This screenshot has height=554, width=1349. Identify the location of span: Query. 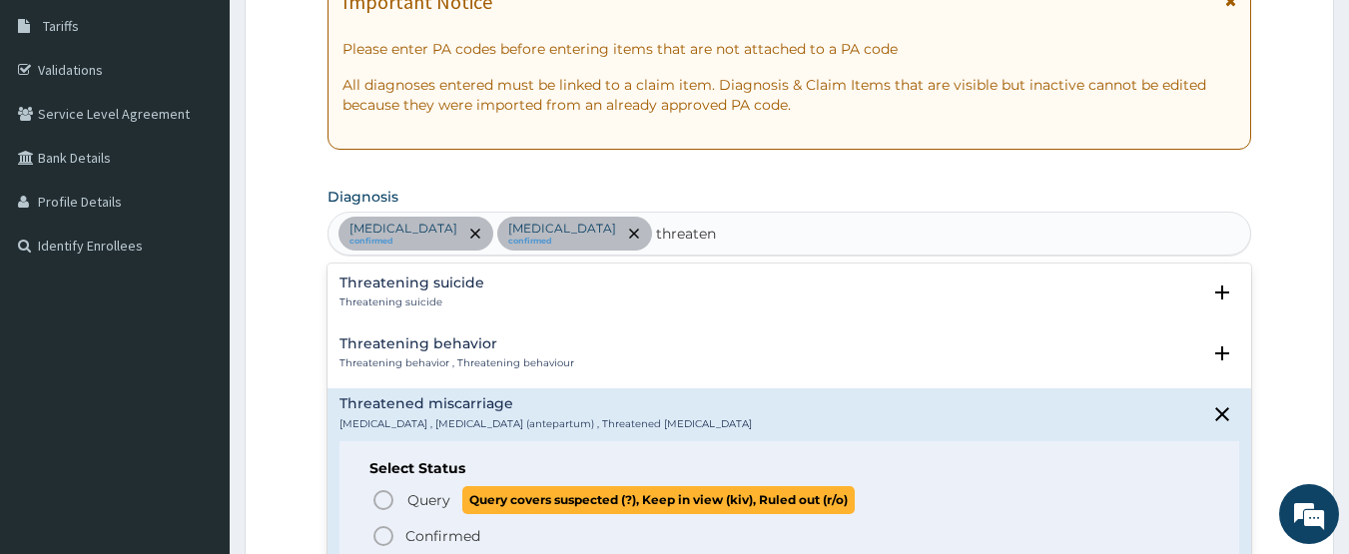
(428, 500).